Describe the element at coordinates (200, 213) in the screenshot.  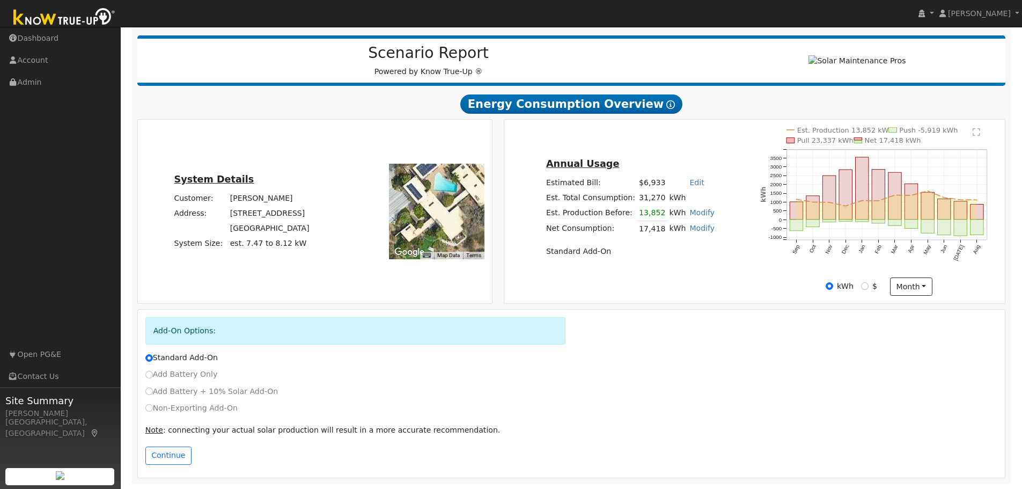
I see `td: Address:` at that location.